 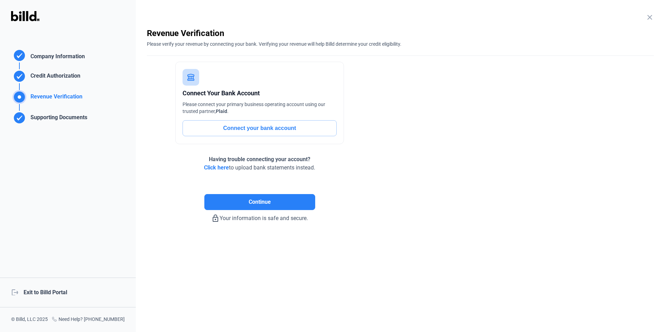 What do you see at coordinates (260, 164) in the screenshot?
I see `div: to upload bank statements instead.` at bounding box center [260, 164].